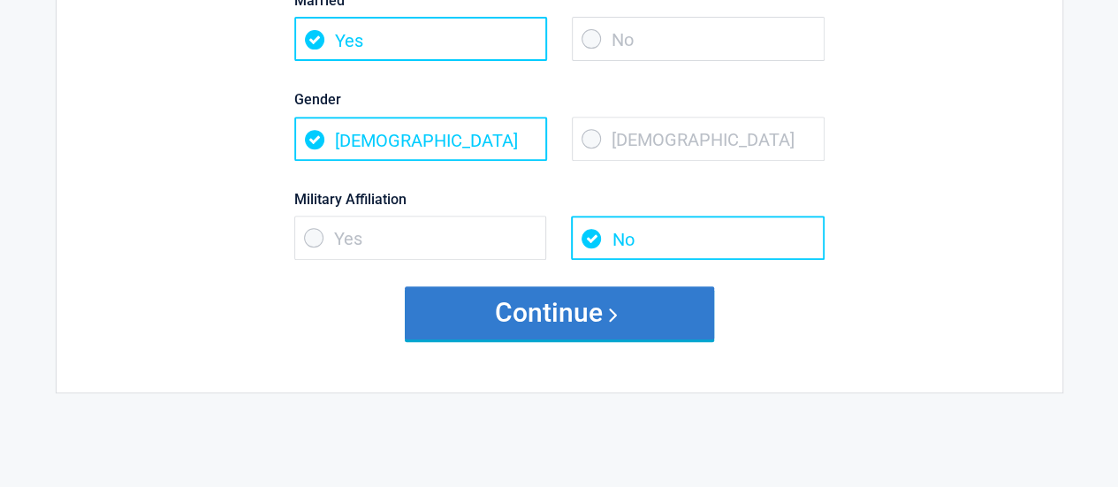  I want to click on label: Gender, so click(560, 99).